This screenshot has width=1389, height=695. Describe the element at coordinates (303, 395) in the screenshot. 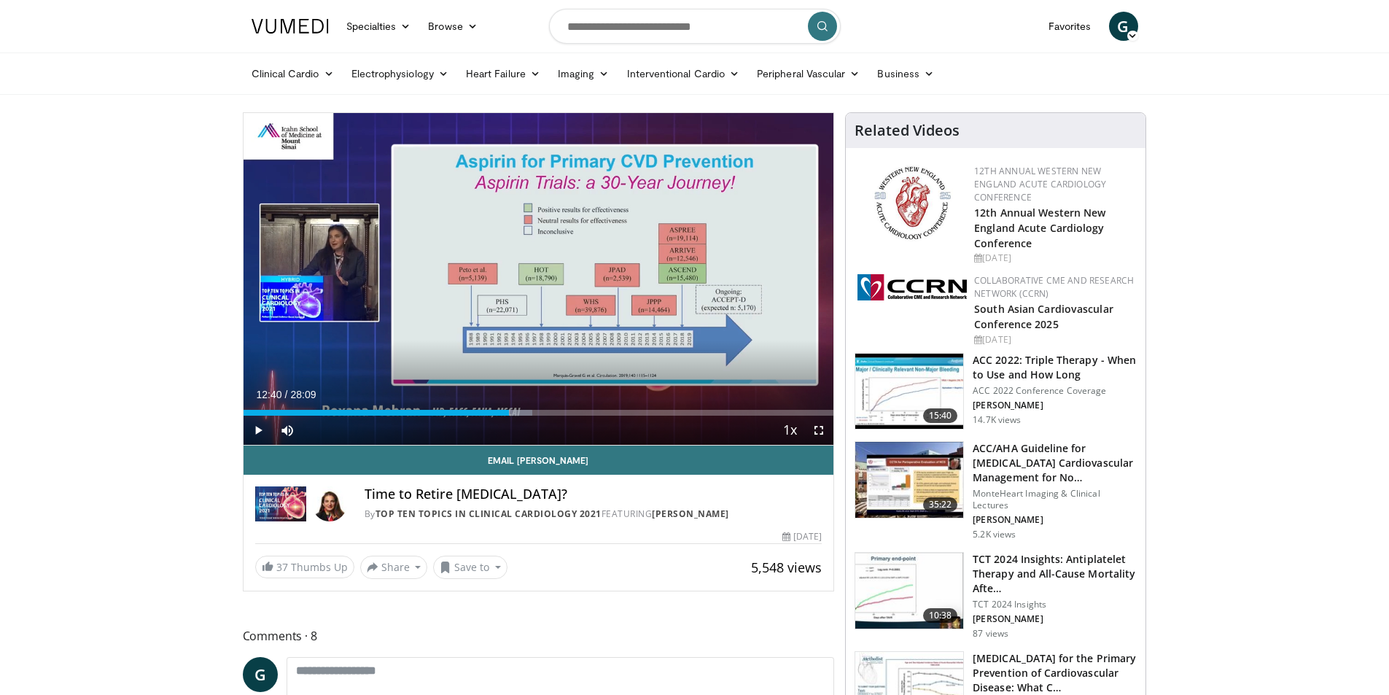

I see `span: 28:09` at that location.